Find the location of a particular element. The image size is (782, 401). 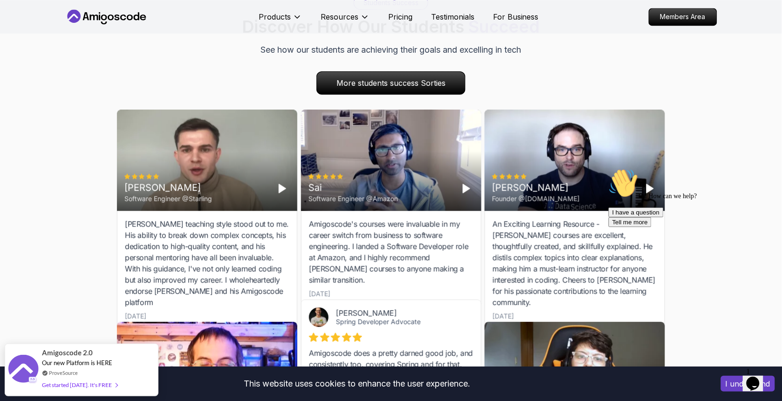

button: Tell me more is located at coordinates (25, 57).